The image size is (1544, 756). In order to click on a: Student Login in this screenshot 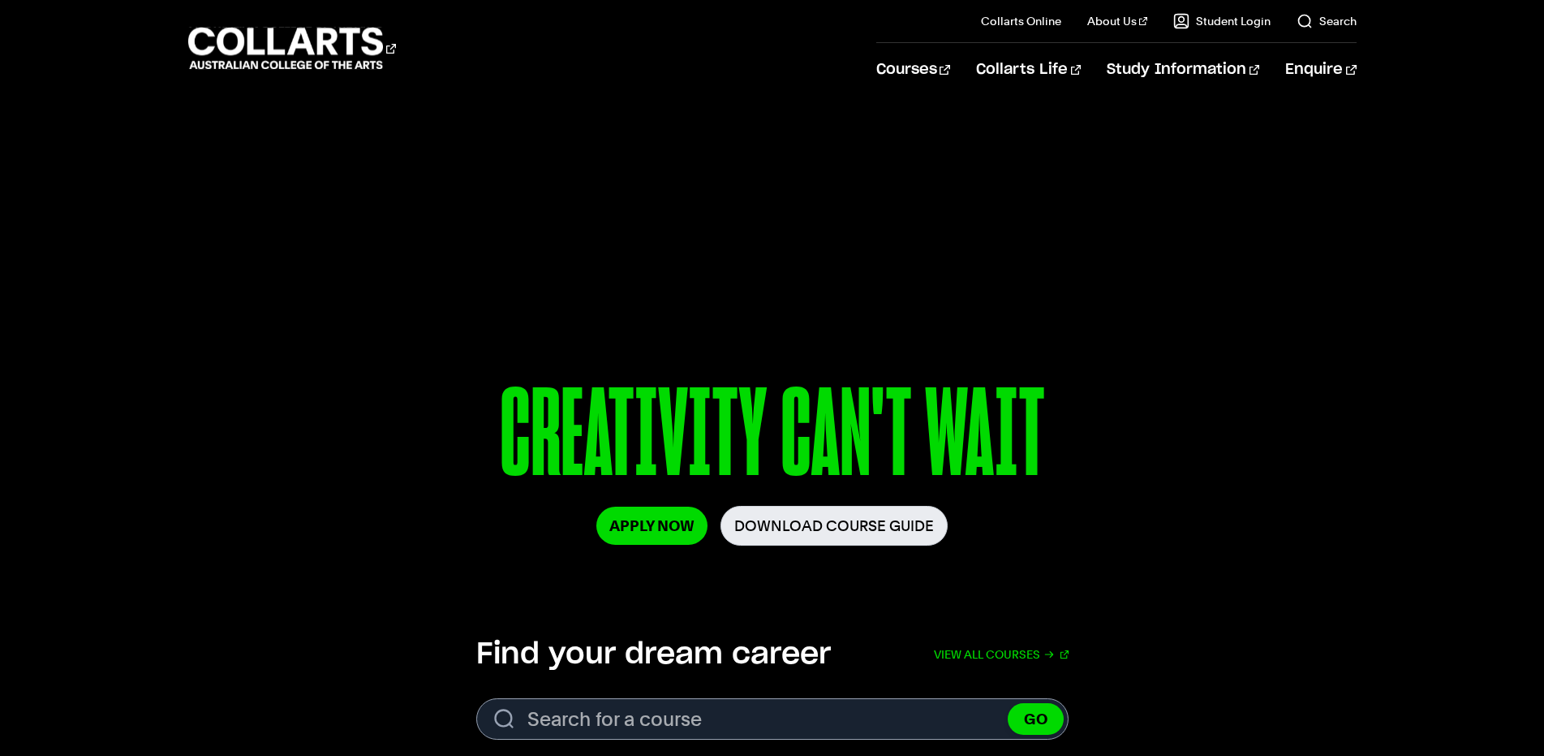, I will do `click(1222, 21)`.